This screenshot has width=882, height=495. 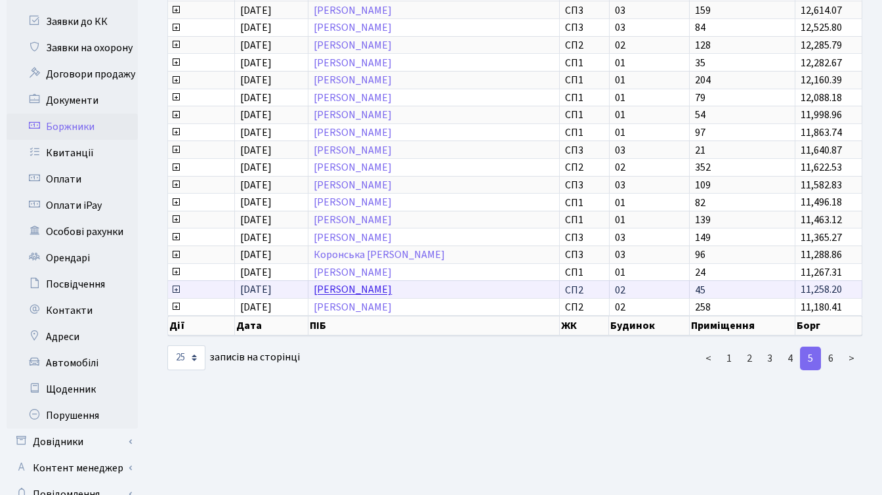 What do you see at coordinates (72, 153) in the screenshot?
I see `a: Квитанції` at bounding box center [72, 153].